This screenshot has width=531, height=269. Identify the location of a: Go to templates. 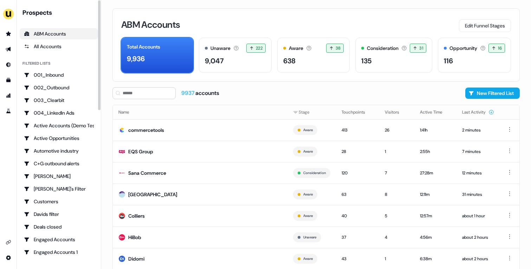
(8, 80).